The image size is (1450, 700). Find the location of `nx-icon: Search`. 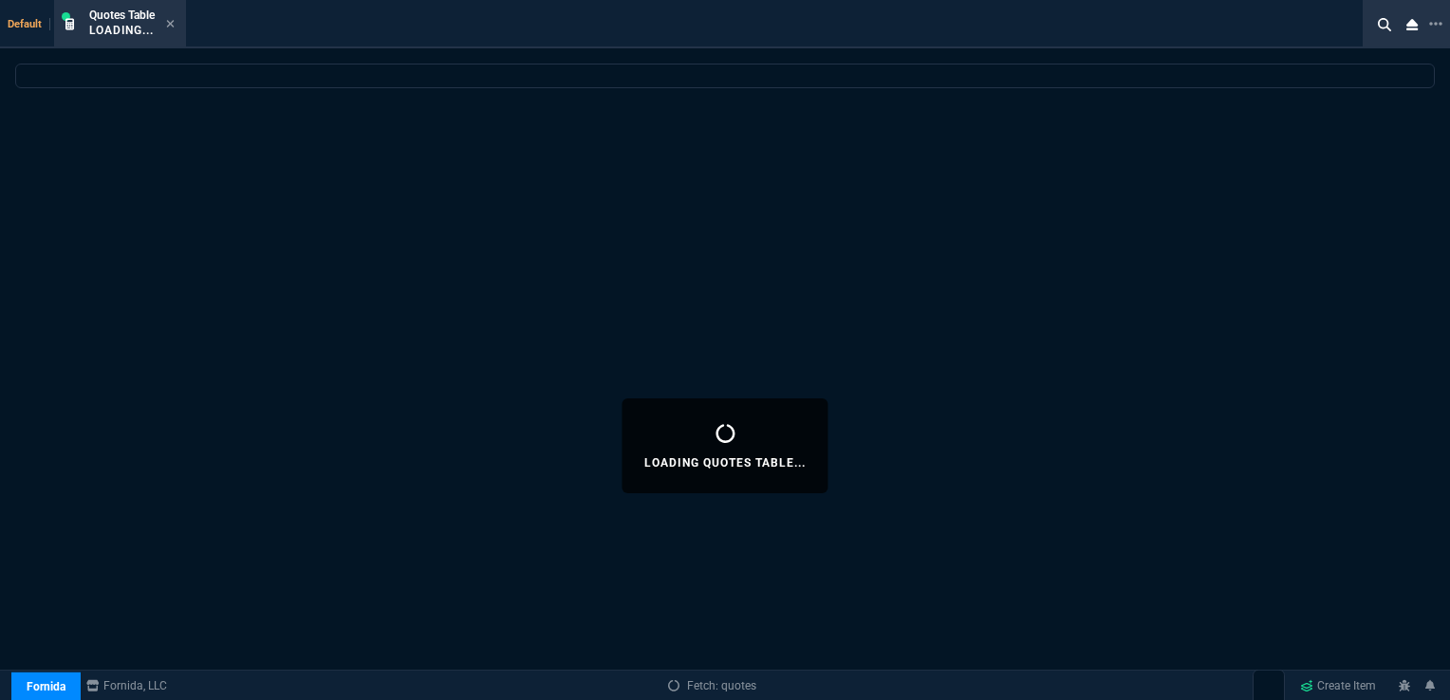

nx-icon: Search is located at coordinates (1385, 25).